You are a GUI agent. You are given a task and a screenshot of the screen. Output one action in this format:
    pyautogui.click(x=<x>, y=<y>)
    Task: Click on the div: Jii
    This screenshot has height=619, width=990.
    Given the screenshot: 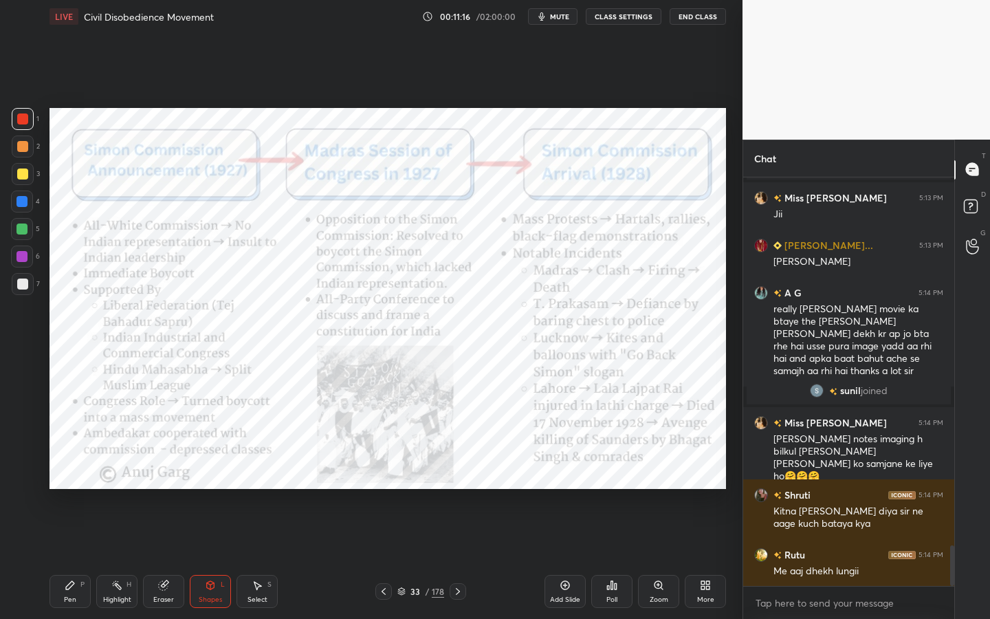 What is the action you would take?
    pyautogui.click(x=858, y=215)
    